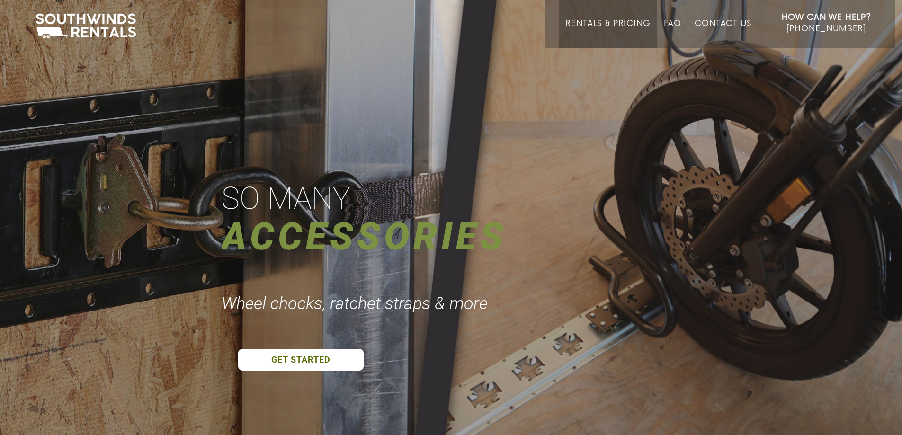  Describe the element at coordinates (288, 198) in the screenshot. I see `div: SO MANY` at that location.